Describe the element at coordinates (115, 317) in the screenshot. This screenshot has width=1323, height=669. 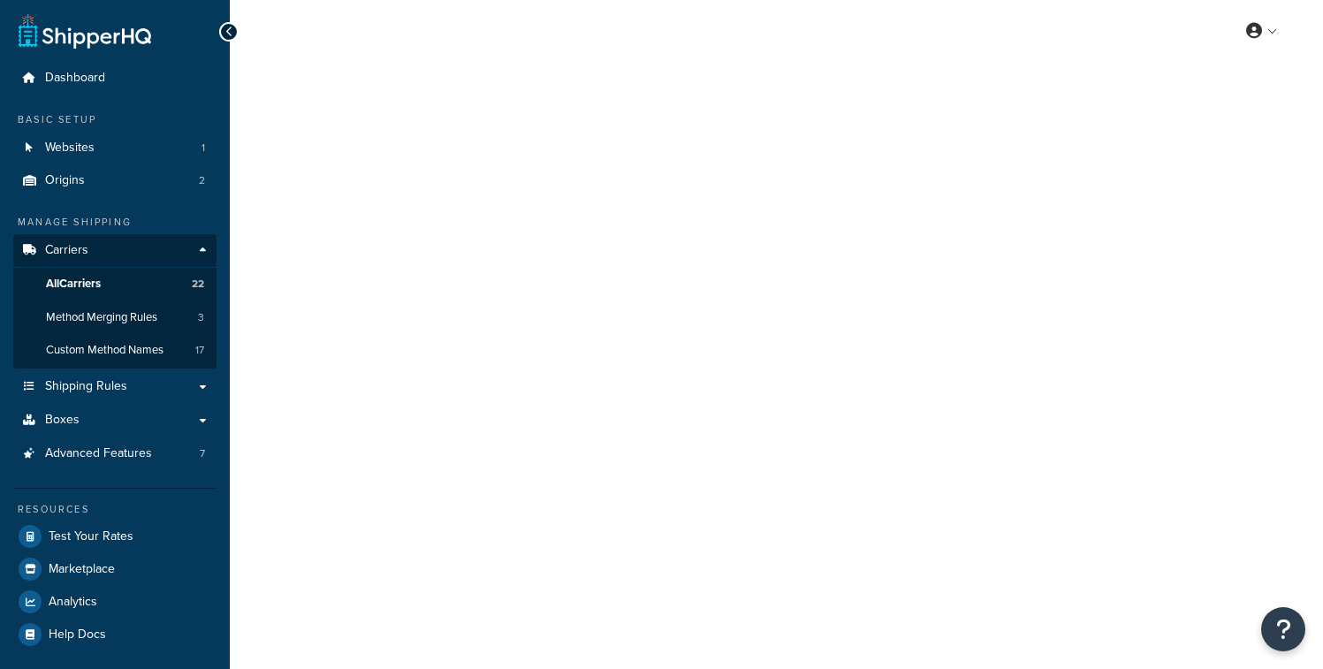
I see `a: Method Merging Rules3` at that location.